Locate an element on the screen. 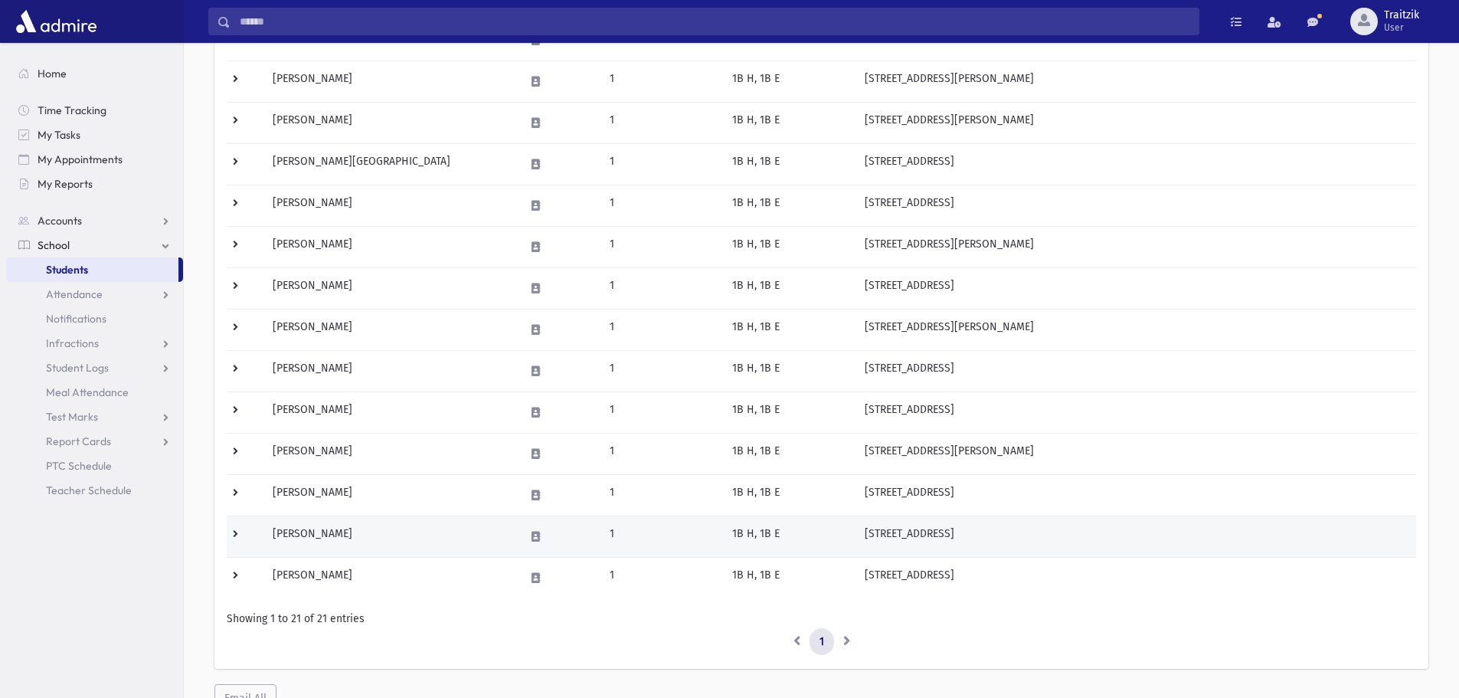 Image resolution: width=1459 pixels, height=698 pixels. a: Accounts is located at coordinates (94, 221).